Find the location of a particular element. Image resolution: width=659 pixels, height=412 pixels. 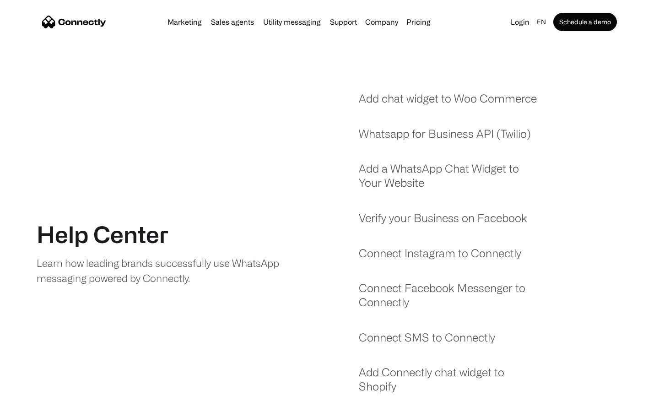

a: Login is located at coordinates (520, 22).